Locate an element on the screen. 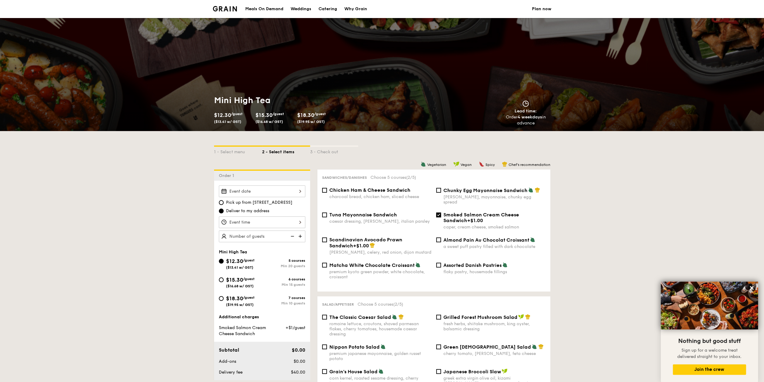 The height and width of the screenshot is (382, 764). div: 6 courses is located at coordinates (284, 279).